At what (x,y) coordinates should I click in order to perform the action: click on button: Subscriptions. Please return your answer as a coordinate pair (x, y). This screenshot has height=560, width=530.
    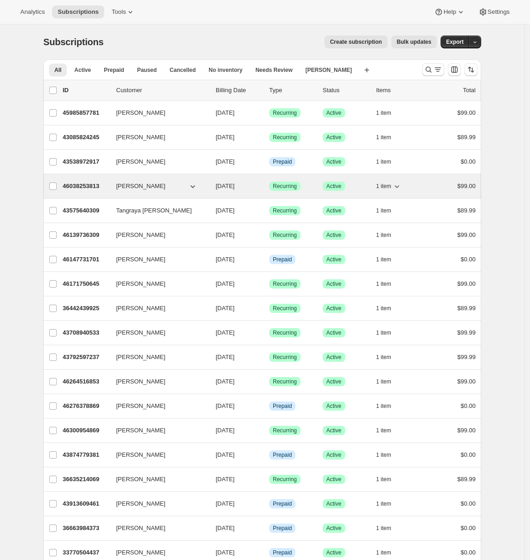
    Looking at the image, I should click on (78, 12).